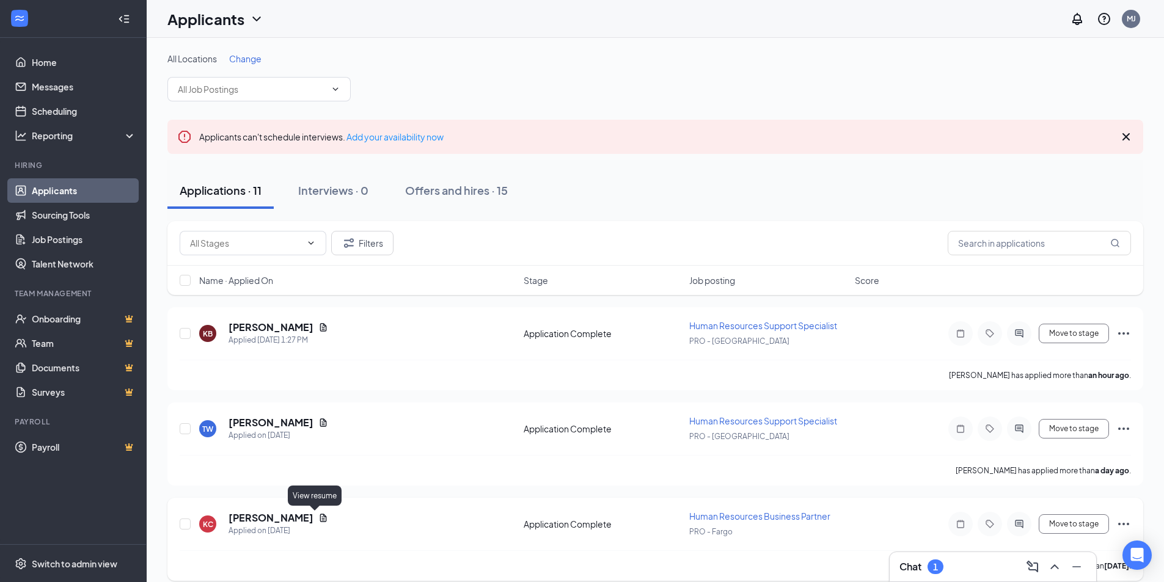 Image resolution: width=1164 pixels, height=582 pixels. What do you see at coordinates (192, 59) in the screenshot?
I see `span: All Locations` at bounding box center [192, 59].